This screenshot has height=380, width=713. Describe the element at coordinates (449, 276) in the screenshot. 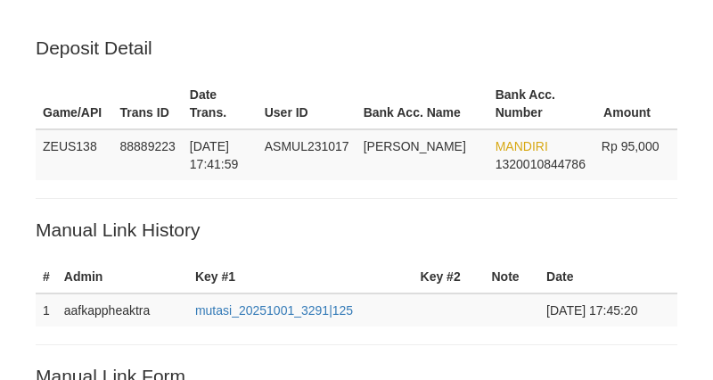

I see `th: Key #2` at that location.